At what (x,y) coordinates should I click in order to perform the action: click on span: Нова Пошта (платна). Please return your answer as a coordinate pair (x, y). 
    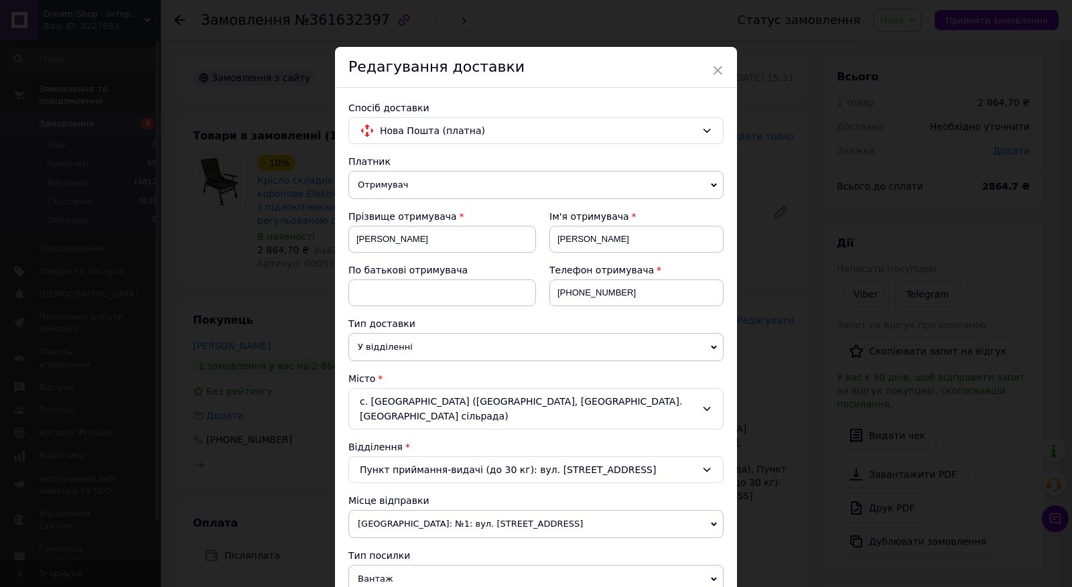
    Looking at the image, I should click on (538, 131).